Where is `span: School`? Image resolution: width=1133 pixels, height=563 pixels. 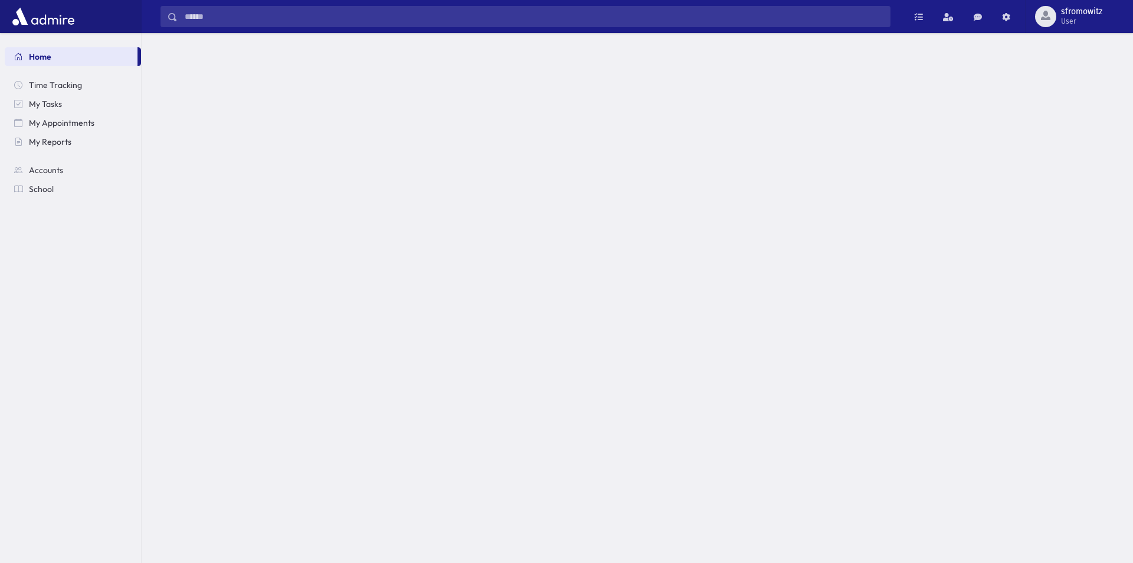 span: School is located at coordinates (41, 189).